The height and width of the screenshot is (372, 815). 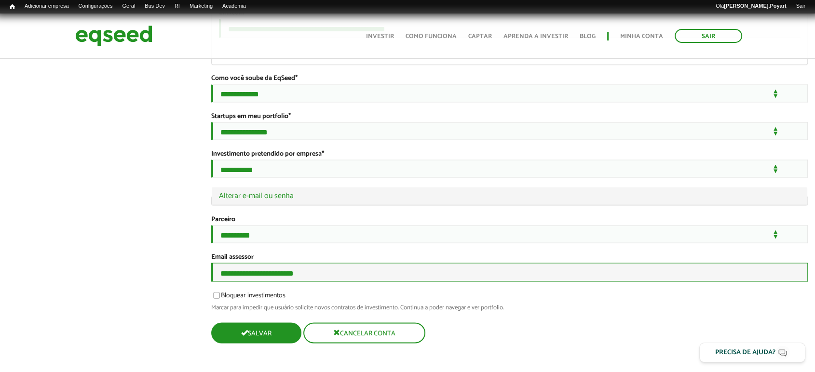 I want to click on a: Blog, so click(x=588, y=36).